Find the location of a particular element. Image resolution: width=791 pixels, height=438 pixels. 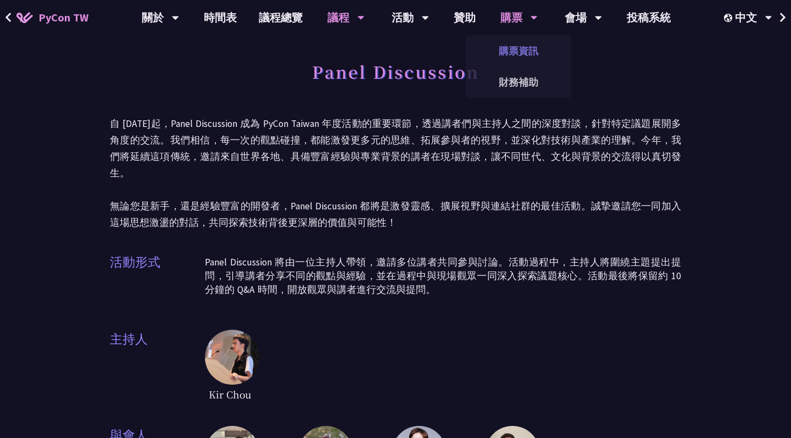

img: Kir Chou is located at coordinates (232, 357).